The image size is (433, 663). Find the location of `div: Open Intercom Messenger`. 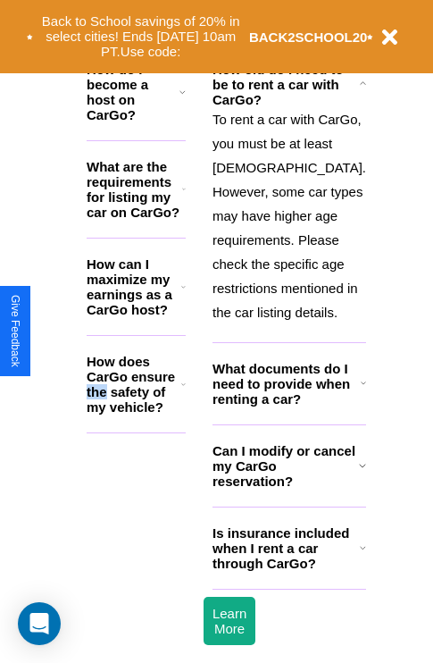

div: Open Intercom Messenger is located at coordinates (39, 624).